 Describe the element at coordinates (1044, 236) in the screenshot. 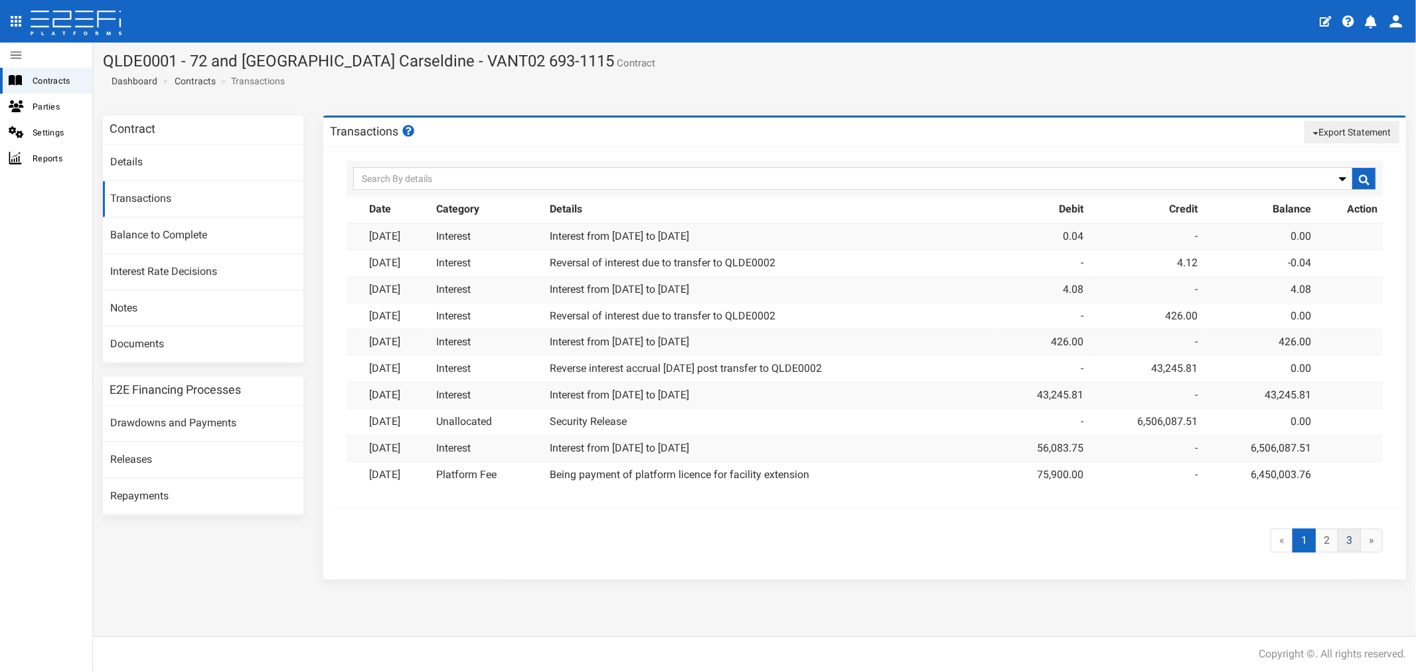

I see `td: 0.04` at that location.